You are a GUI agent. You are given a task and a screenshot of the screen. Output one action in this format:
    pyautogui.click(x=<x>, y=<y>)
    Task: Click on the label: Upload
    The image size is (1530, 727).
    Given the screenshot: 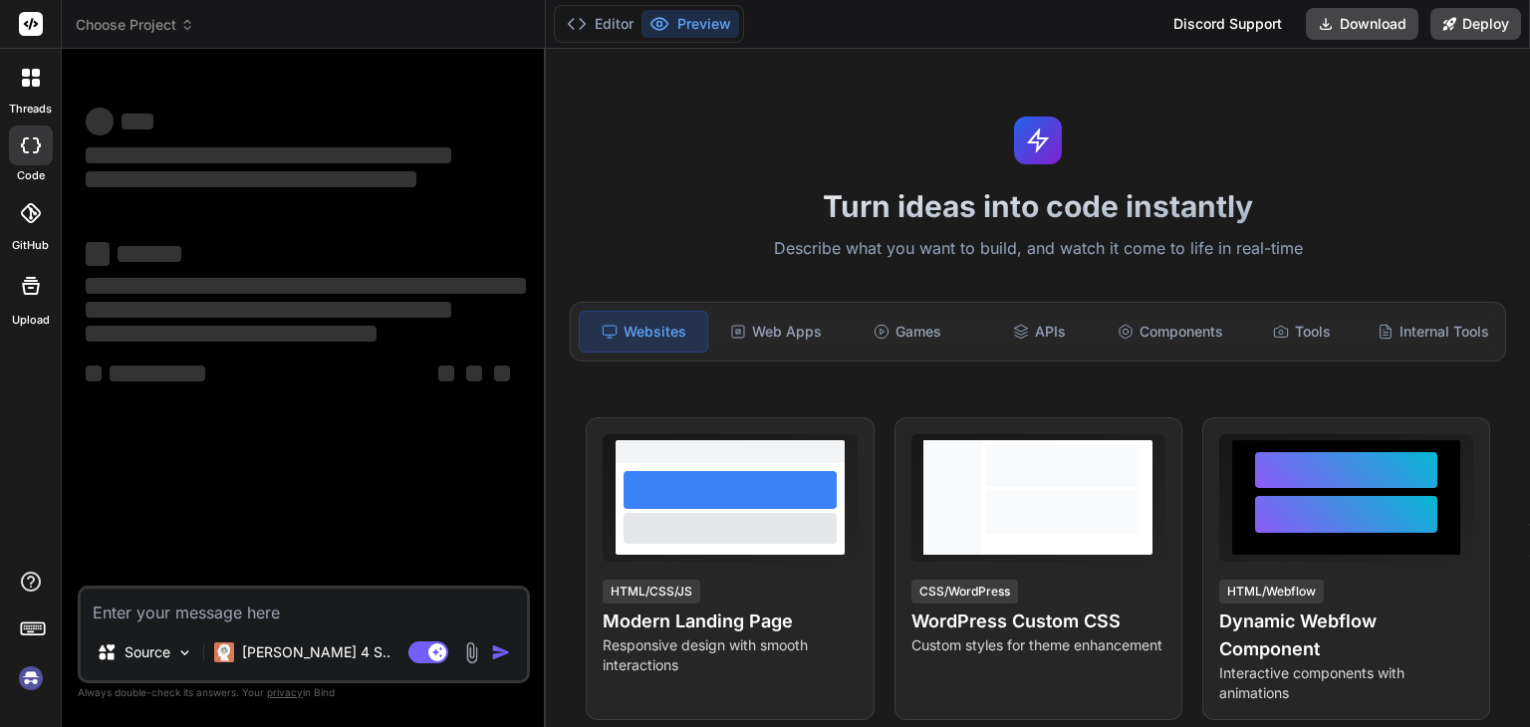 What is the action you would take?
    pyautogui.click(x=31, y=320)
    